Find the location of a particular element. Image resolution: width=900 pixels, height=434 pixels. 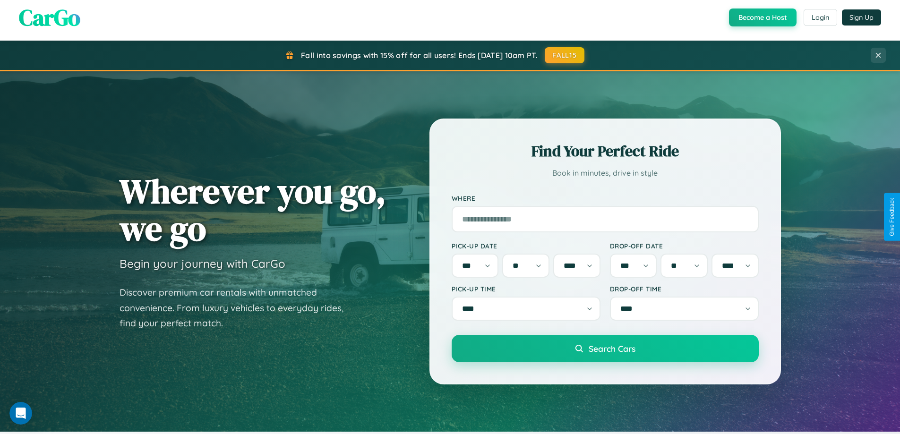

div: Give Feedback is located at coordinates (892, 217).